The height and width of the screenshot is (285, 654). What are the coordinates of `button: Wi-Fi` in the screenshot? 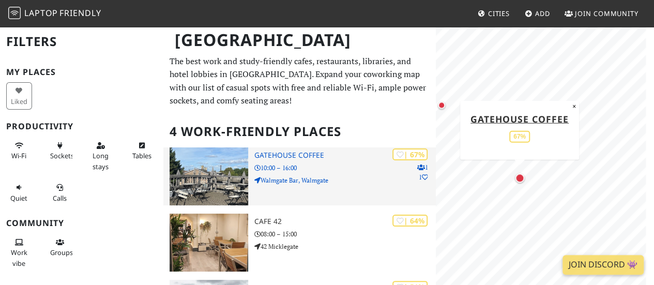 It's located at (19, 150).